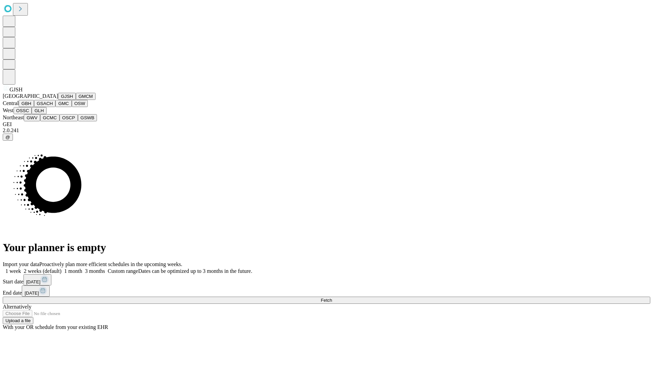 Image resolution: width=653 pixels, height=367 pixels. Describe the element at coordinates (80, 103) in the screenshot. I see `button: OSW` at that location.